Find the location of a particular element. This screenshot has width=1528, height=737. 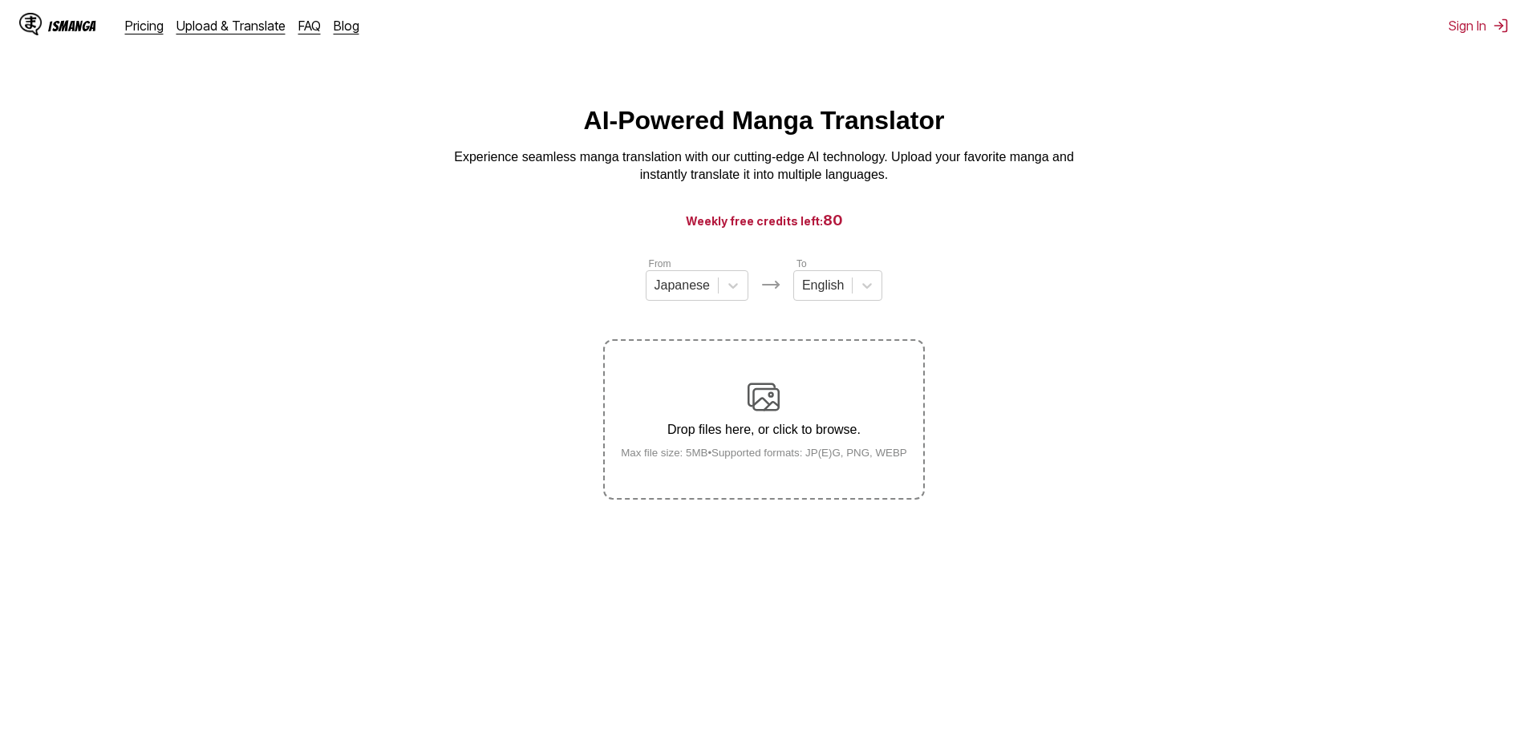

button: Sign In is located at coordinates (1478, 26).